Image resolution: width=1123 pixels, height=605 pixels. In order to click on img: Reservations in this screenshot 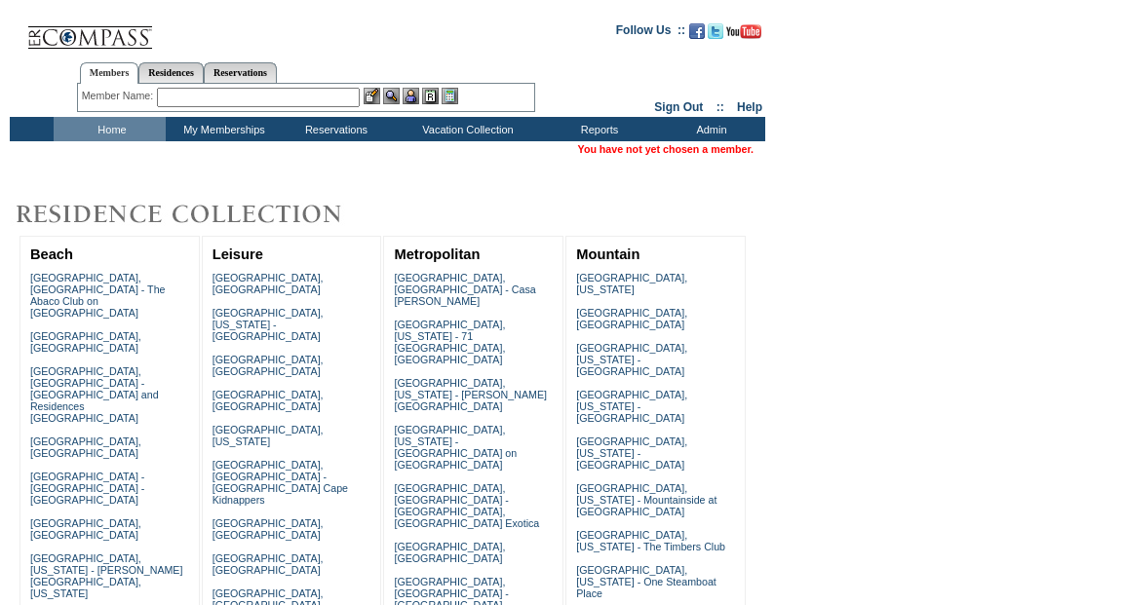, I will do `click(430, 95)`.